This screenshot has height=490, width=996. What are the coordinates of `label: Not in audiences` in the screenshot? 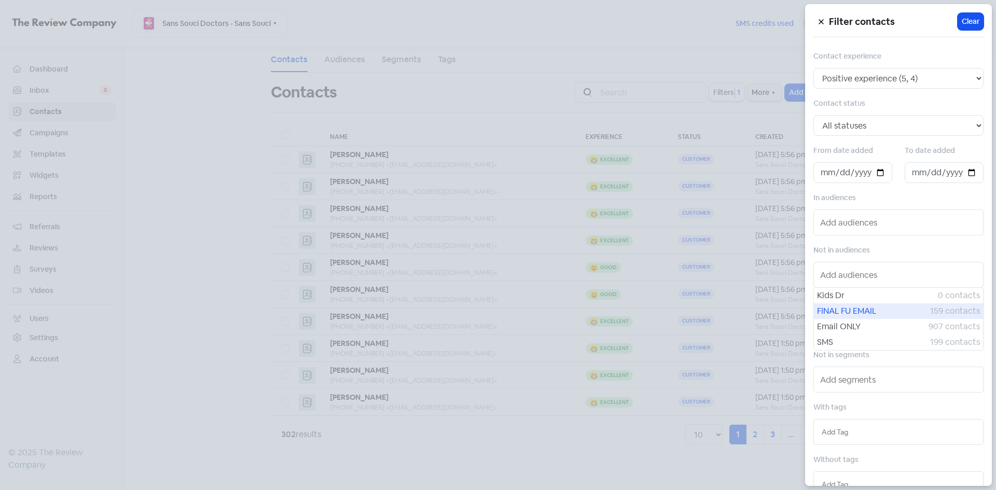 It's located at (842, 250).